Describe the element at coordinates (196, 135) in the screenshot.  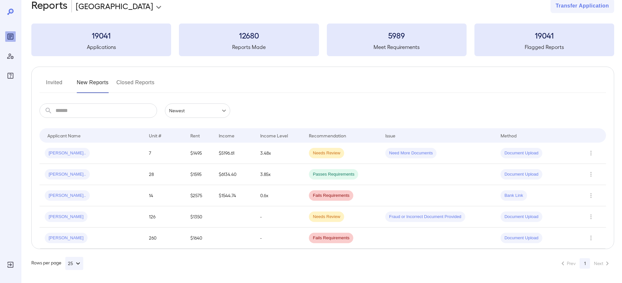
I see `div: Rent` at that location.